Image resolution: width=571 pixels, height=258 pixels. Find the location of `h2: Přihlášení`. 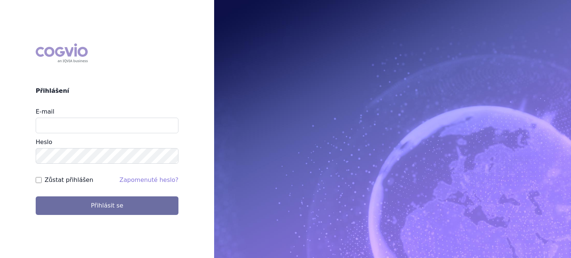

h2: Přihlášení is located at coordinates (107, 91).